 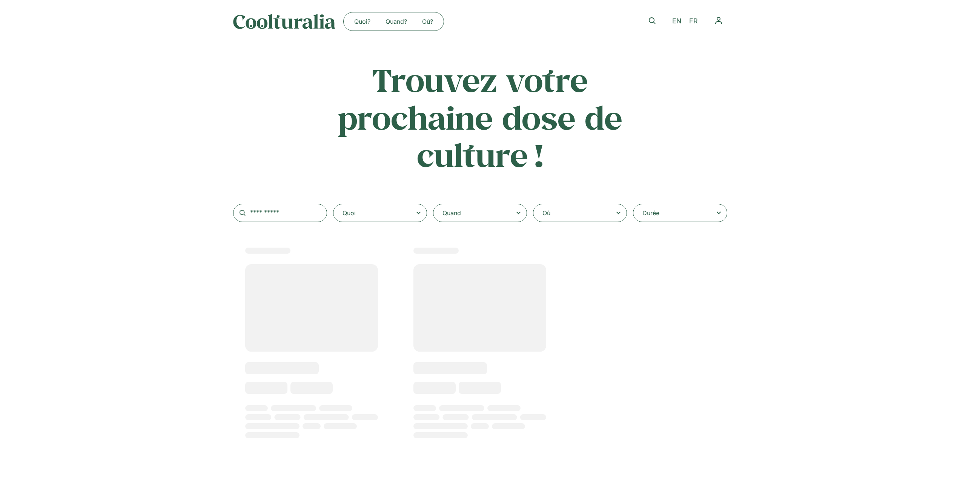 I want to click on button: Permuter le menu, so click(x=718, y=21).